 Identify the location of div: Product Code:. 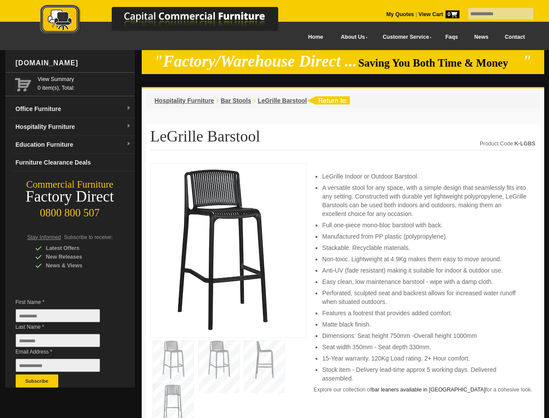
(508, 144).